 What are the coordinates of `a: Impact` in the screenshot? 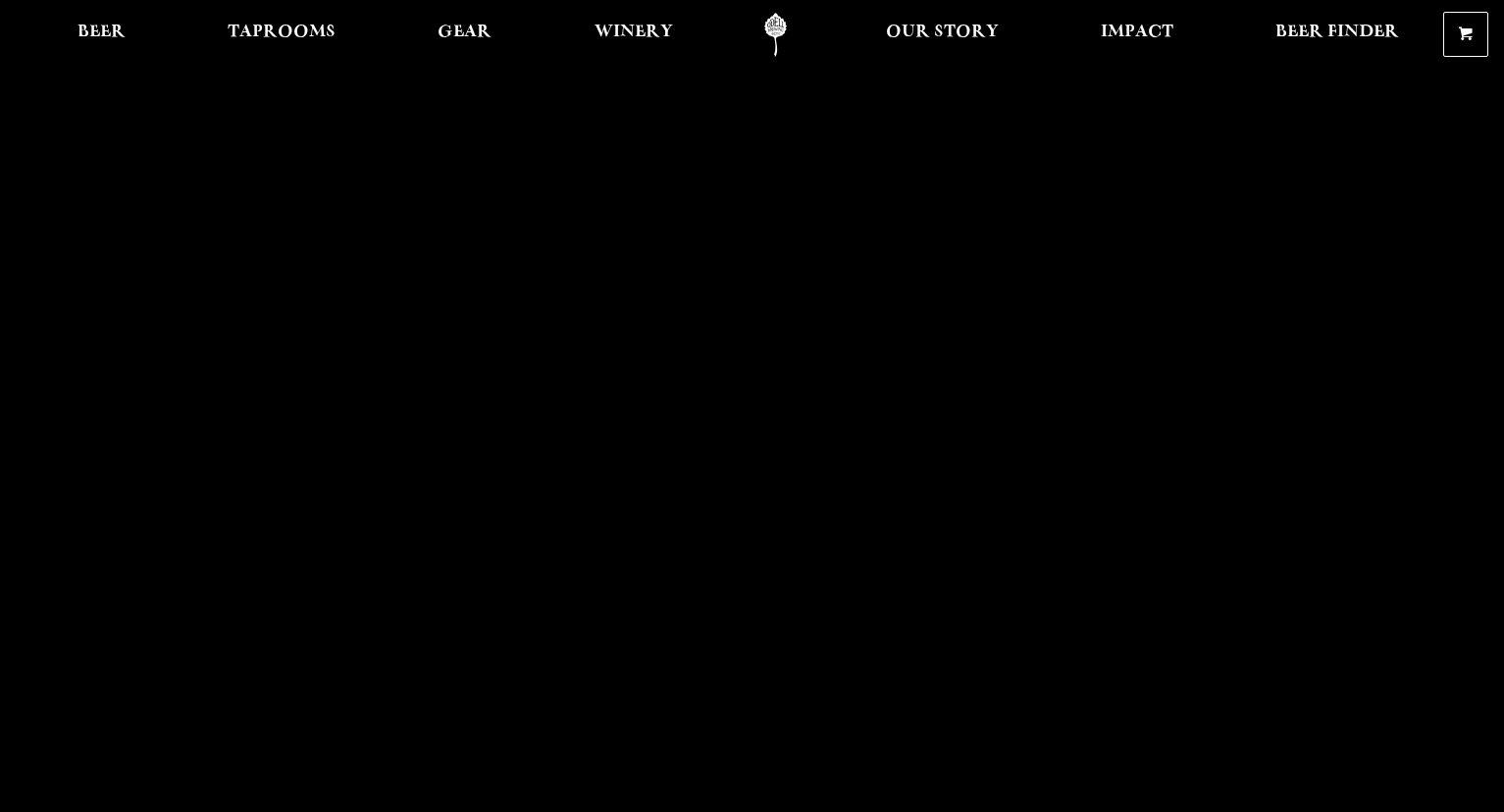 It's located at (1137, 35).